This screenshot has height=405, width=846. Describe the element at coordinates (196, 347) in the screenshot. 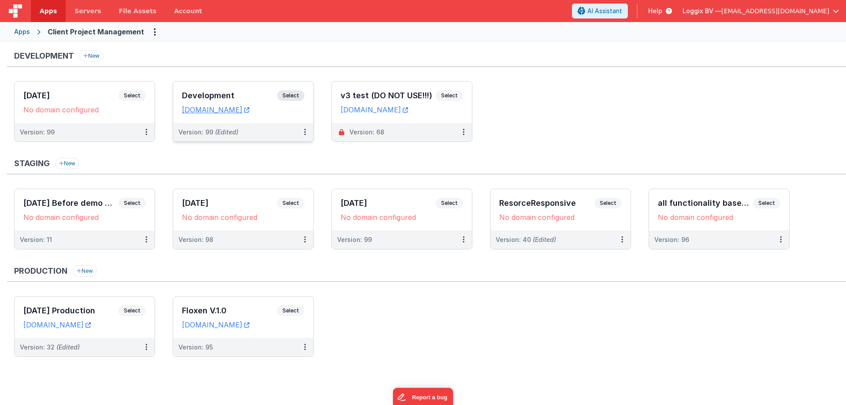

I see `div: Version: 95` at that location.